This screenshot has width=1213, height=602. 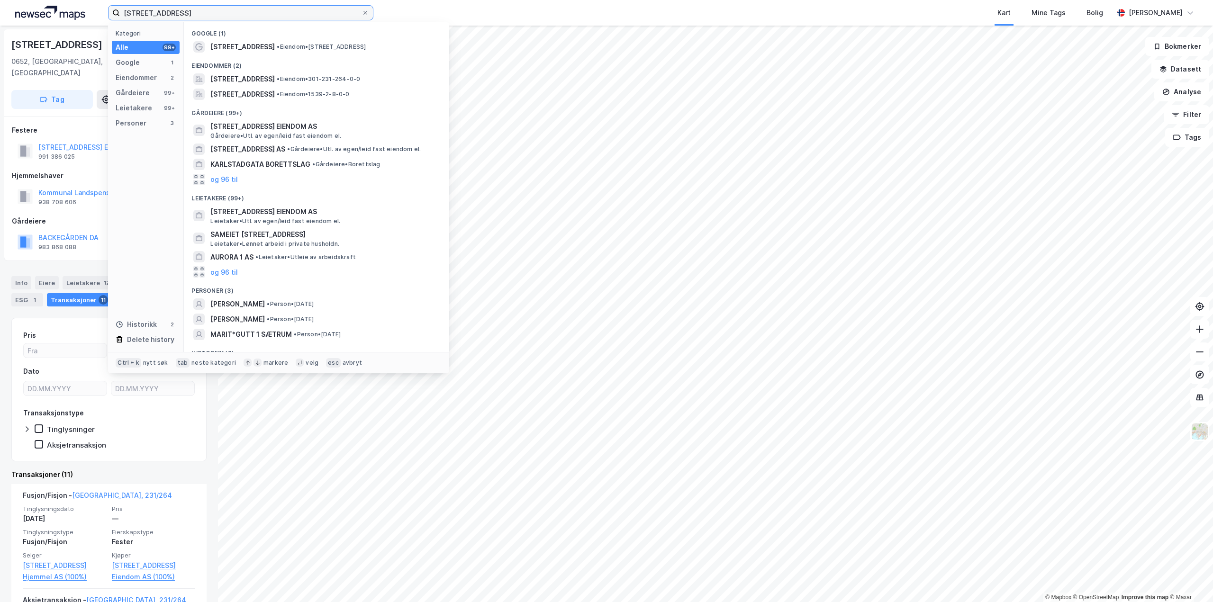 What do you see at coordinates (232, 257) in the screenshot?
I see `span: AURORA 1 AS` at bounding box center [232, 257].